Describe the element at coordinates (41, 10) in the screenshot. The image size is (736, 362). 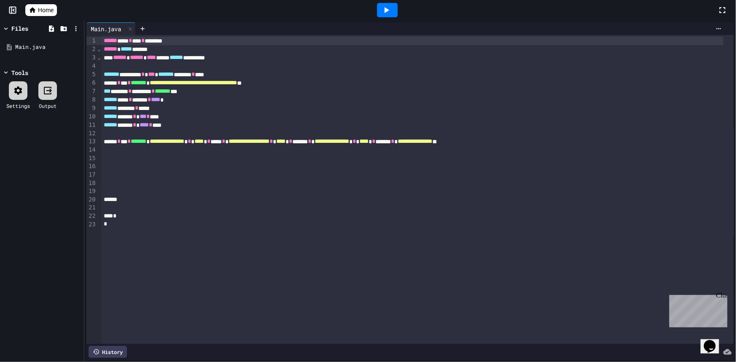
I see `a: Home` at that location.